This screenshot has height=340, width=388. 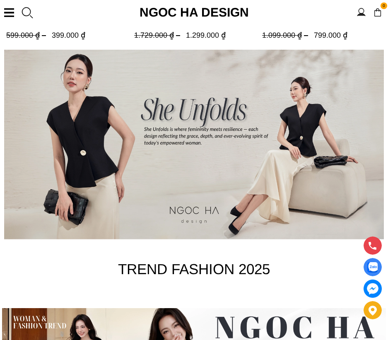 I want to click on a: Display image, so click(x=373, y=267).